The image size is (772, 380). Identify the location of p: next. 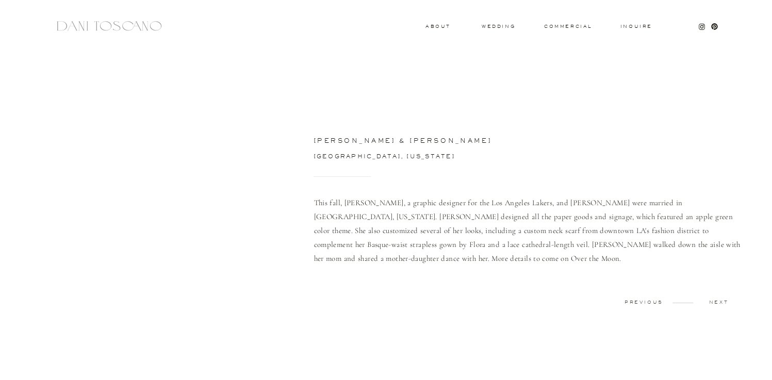
(719, 302).